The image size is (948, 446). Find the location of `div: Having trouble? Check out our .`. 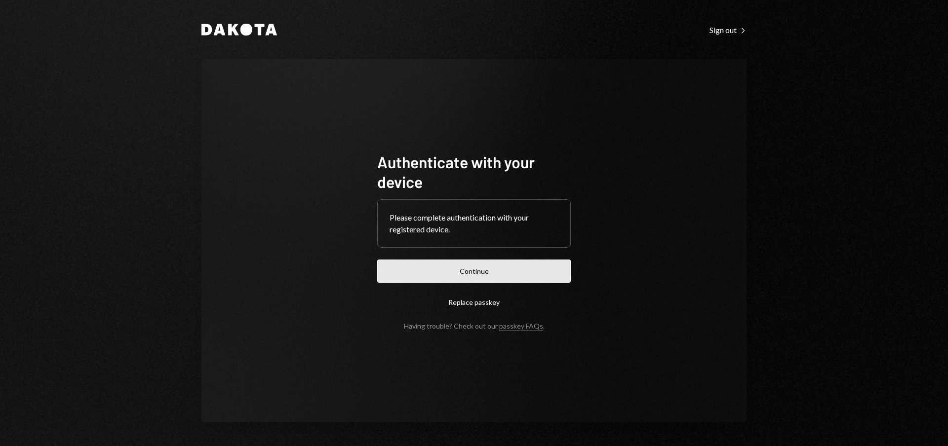

div: Having trouble? Check out our . is located at coordinates (474, 326).